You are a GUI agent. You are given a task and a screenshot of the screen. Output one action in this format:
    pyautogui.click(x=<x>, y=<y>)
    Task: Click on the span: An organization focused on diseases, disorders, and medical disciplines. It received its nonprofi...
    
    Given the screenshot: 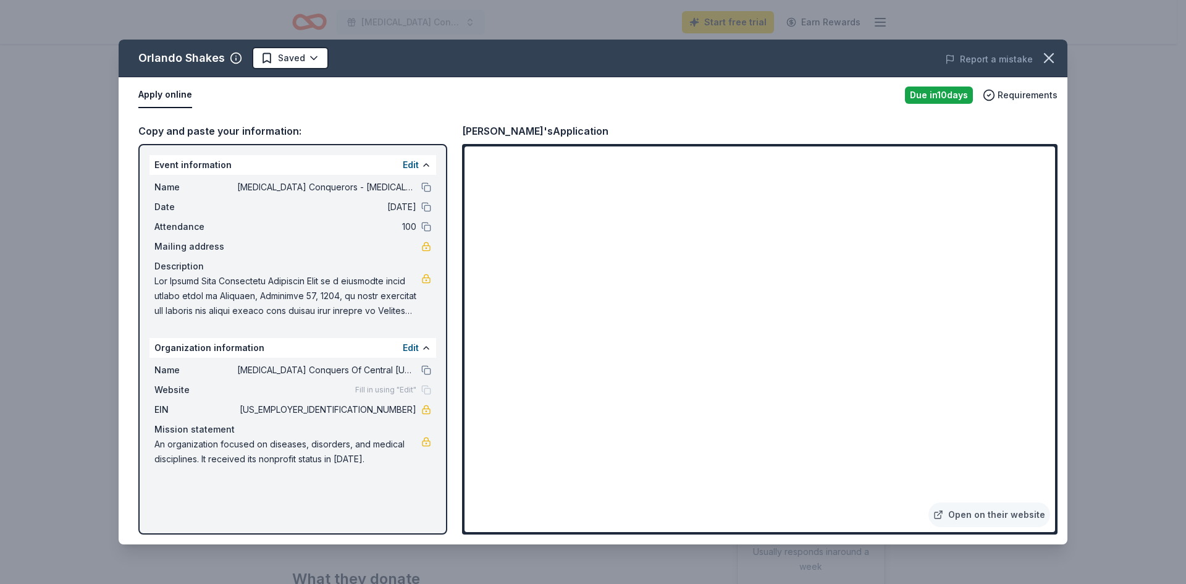 What is the action you would take?
    pyautogui.click(x=288, y=451)
    